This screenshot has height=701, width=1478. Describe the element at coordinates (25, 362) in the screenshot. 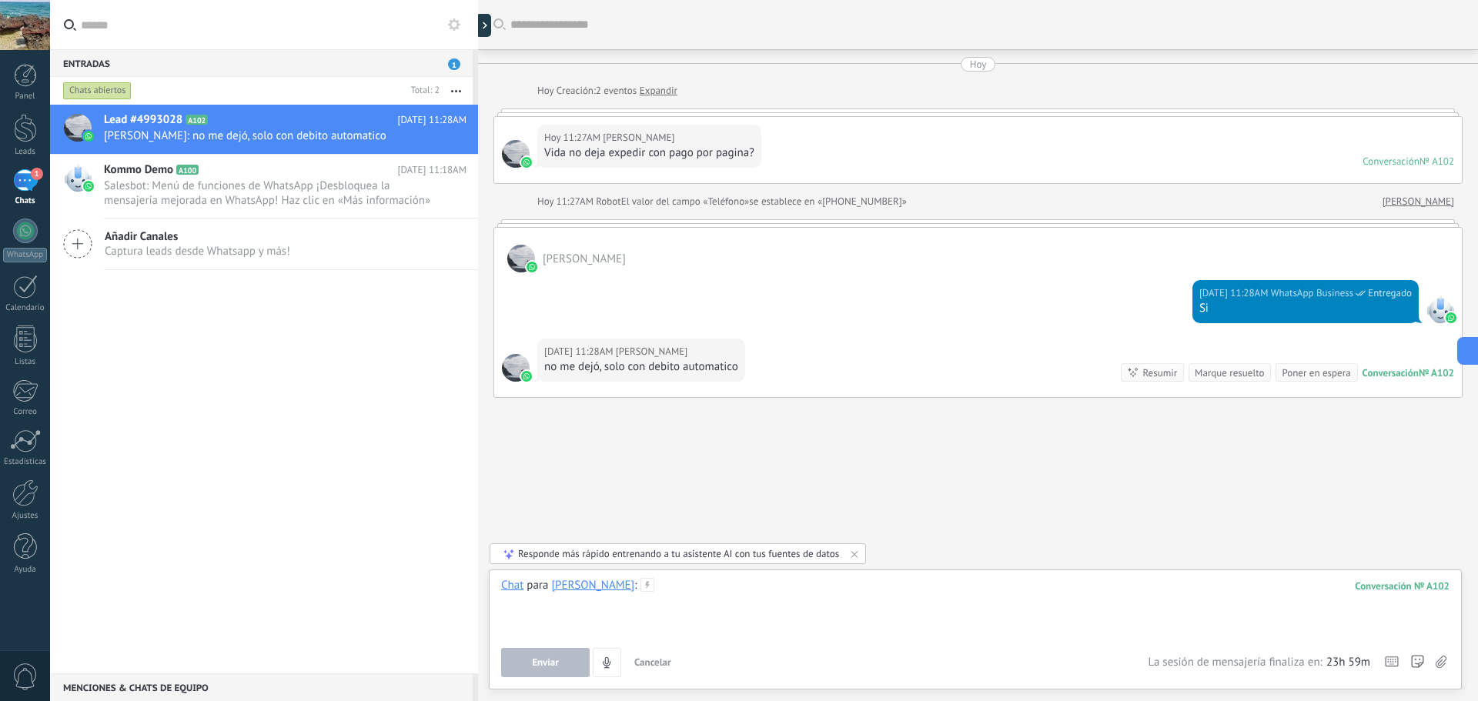

I see `div: Listas` at that location.